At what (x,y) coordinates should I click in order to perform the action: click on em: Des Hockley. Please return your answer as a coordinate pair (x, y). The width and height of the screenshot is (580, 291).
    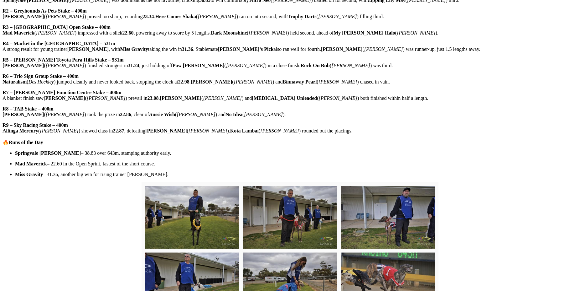
    Looking at the image, I should click on (41, 81).